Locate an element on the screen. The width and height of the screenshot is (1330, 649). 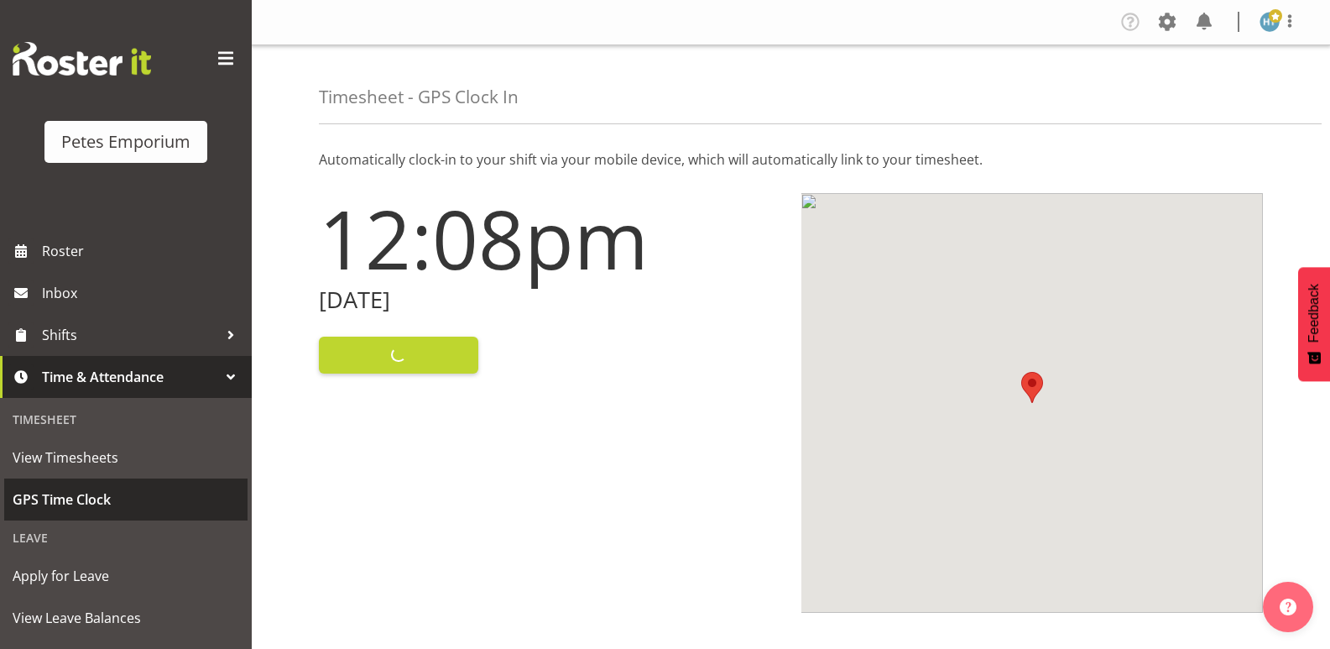
p: Automatically clock-in to your shift via your mobile device, which will automatically link to you... is located at coordinates (790, 159).